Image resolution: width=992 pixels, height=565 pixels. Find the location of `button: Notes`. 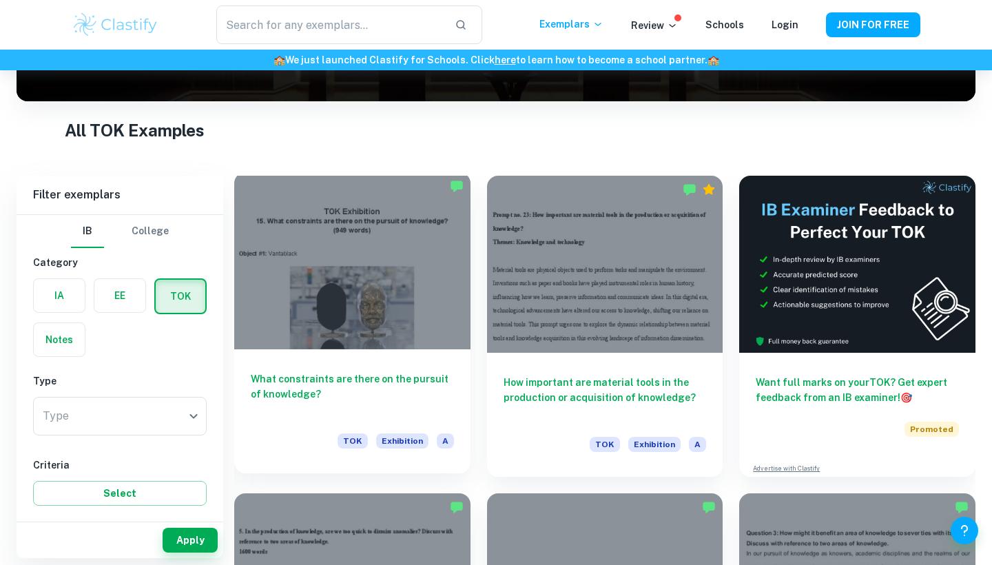

button: Notes is located at coordinates (59, 339).